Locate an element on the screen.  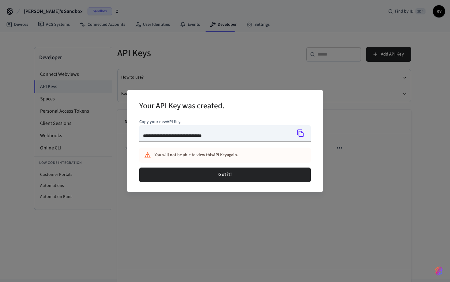
h2: Your API Key was created. is located at coordinates (182, 106).